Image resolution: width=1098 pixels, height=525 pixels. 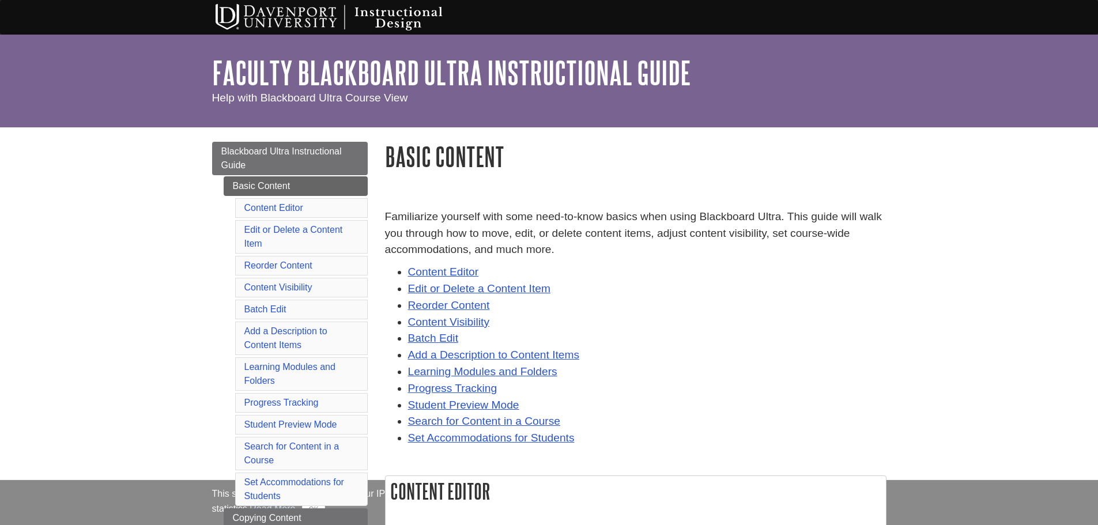 What do you see at coordinates (345, 17) in the screenshot?
I see `img: Davenport University Instructional Design` at bounding box center [345, 17].